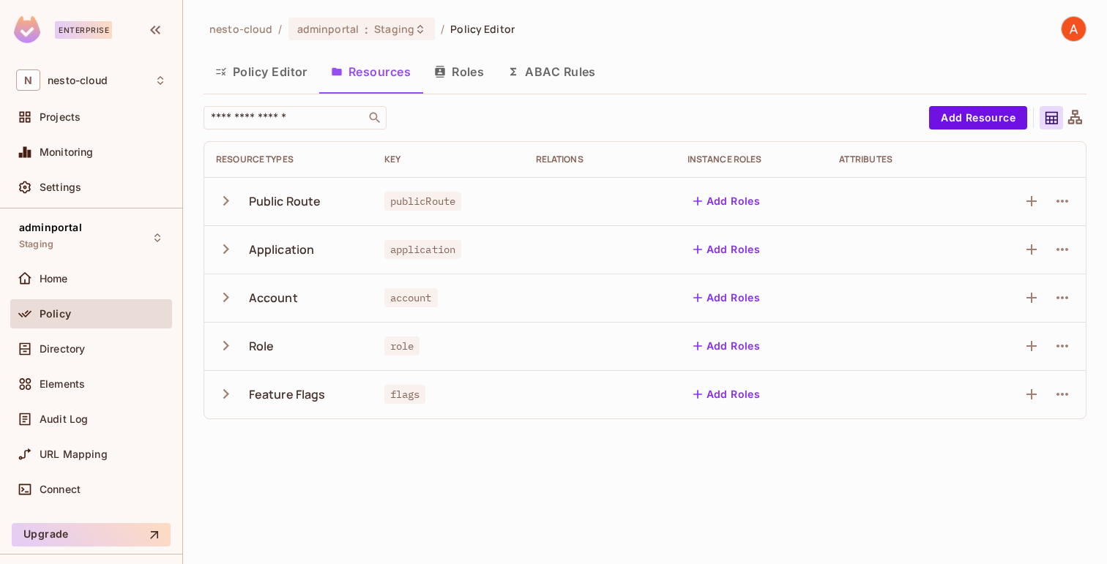 Image resolution: width=1107 pixels, height=564 pixels. What do you see at coordinates (423, 201) in the screenshot?
I see `span: publicRoute` at bounding box center [423, 201].